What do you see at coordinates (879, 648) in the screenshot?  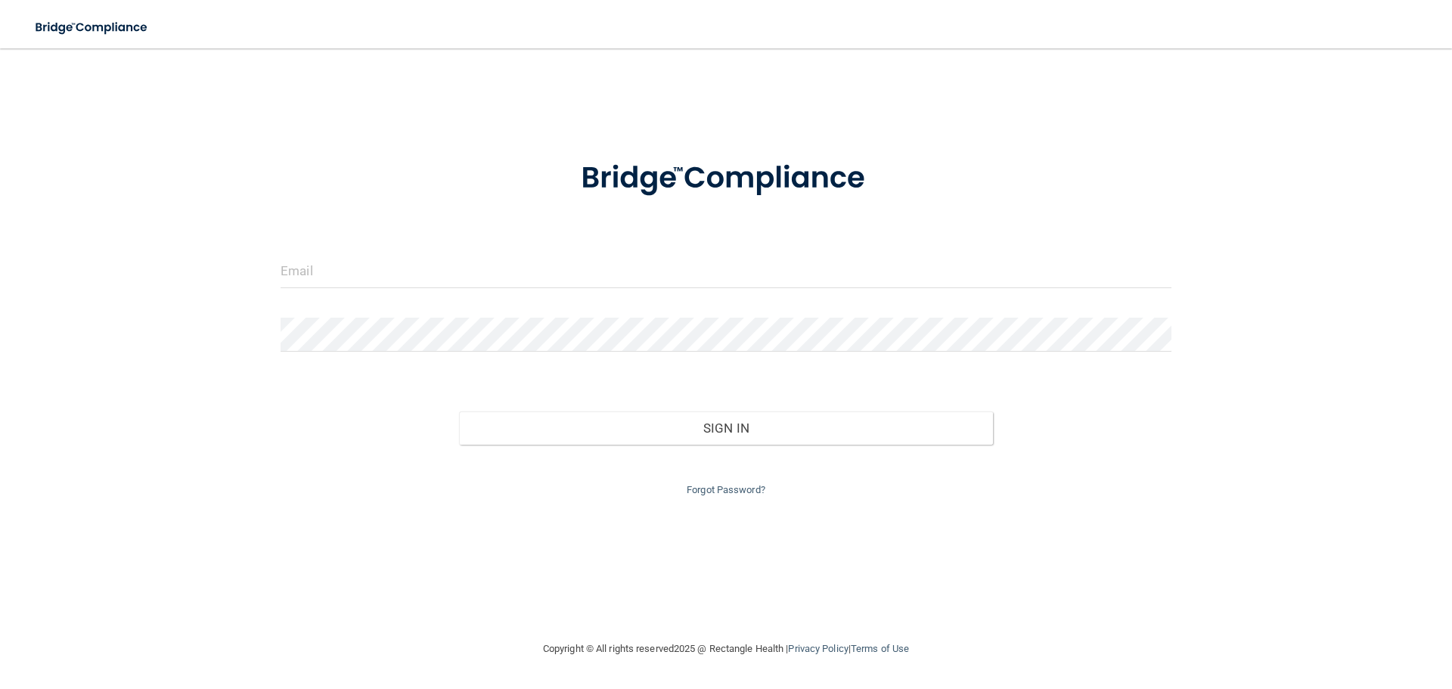 I see `a: Terms of Use` at bounding box center [879, 648].